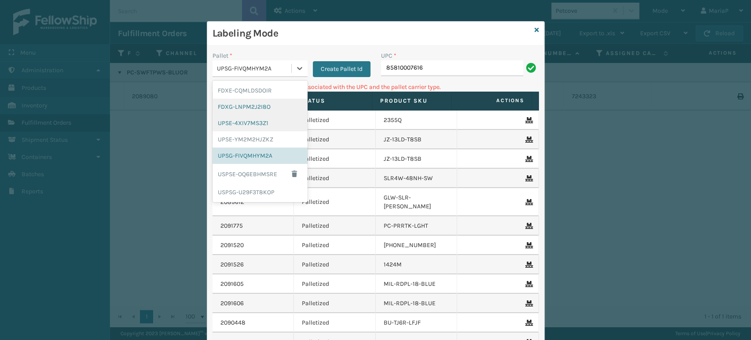 Image resolution: width=751 pixels, height=340 pixels. I want to click on a: 2091606, so click(232, 303).